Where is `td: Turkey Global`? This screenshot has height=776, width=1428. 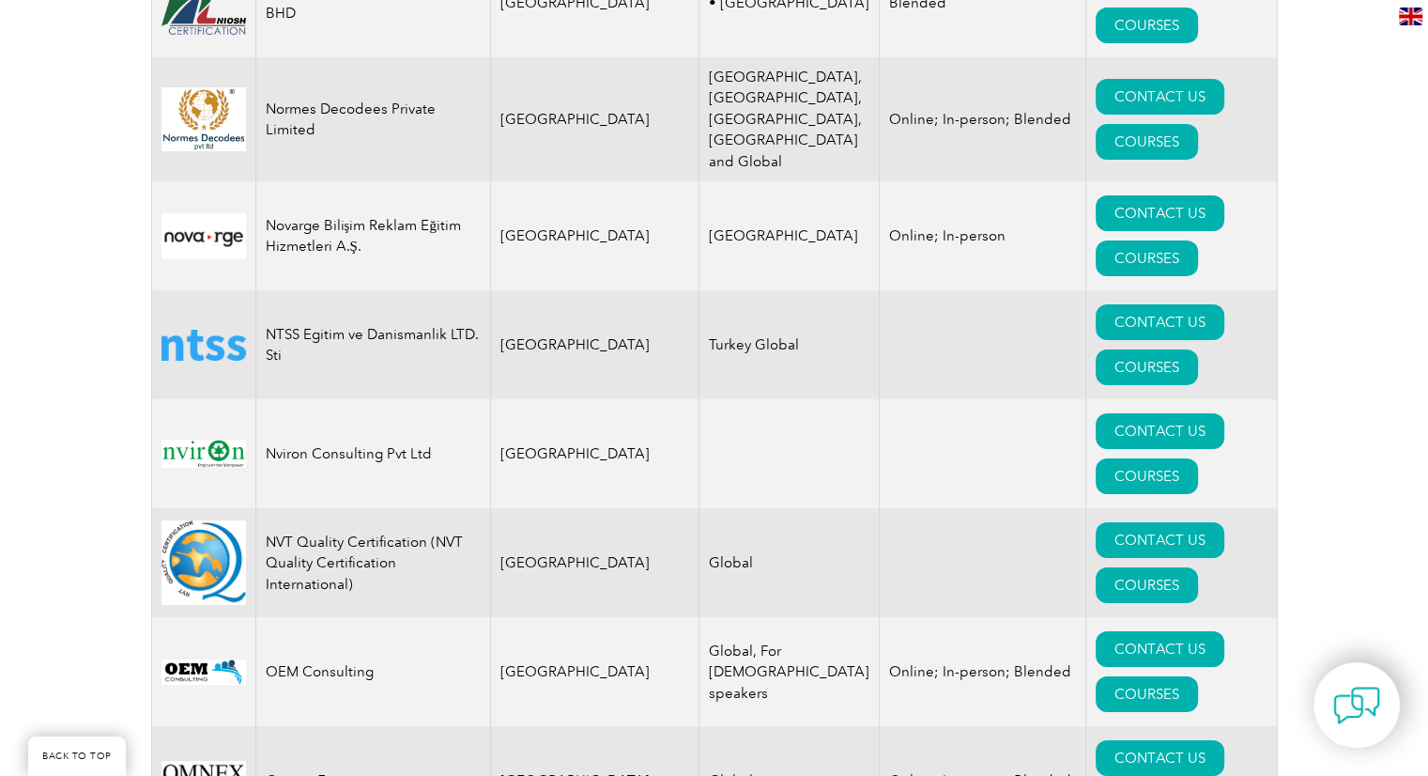
td: Turkey Global is located at coordinates (790, 345).